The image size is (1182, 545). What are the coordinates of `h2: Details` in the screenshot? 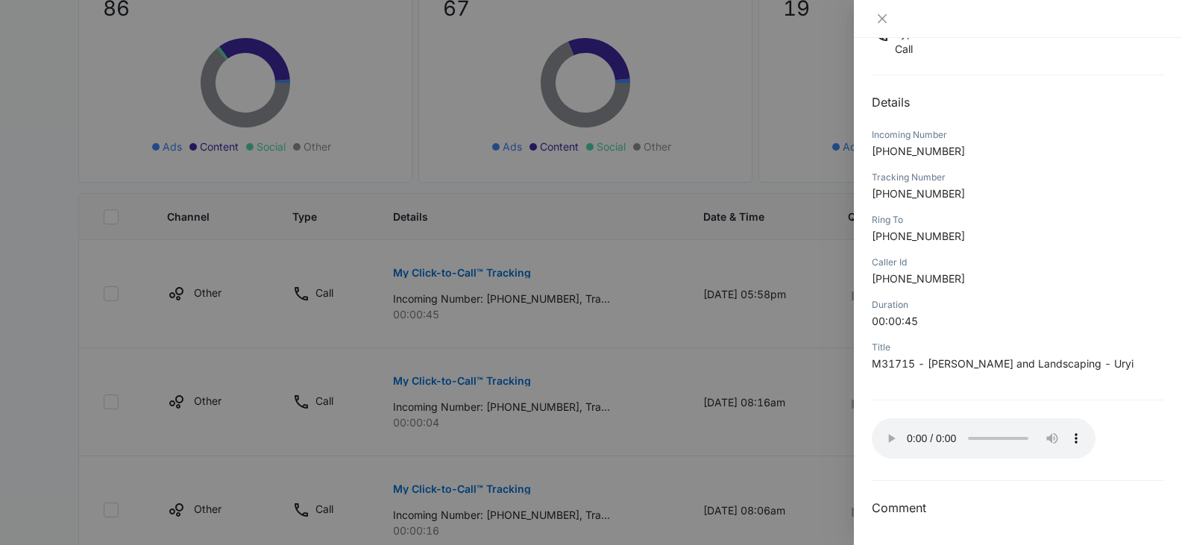 It's located at (1018, 102).